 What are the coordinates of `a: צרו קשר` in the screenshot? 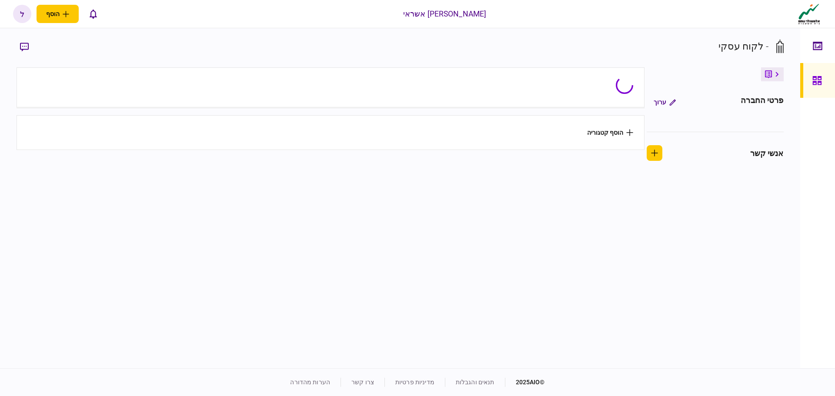 It's located at (363, 382).